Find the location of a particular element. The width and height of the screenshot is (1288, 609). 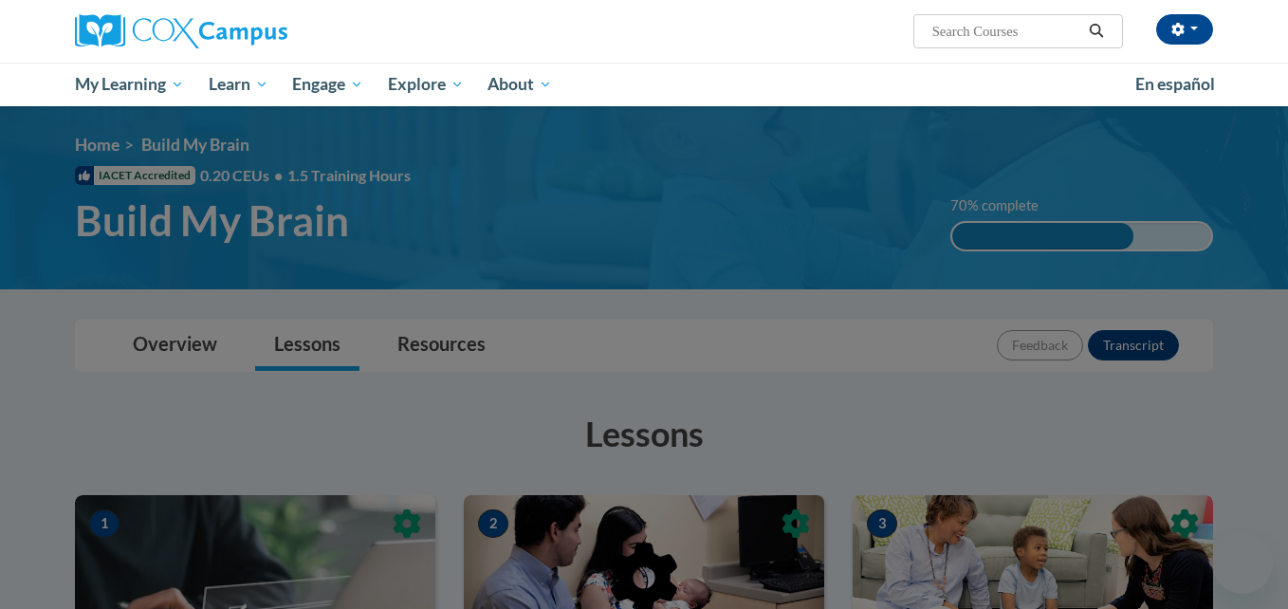

button: Search is located at coordinates (1096, 31).